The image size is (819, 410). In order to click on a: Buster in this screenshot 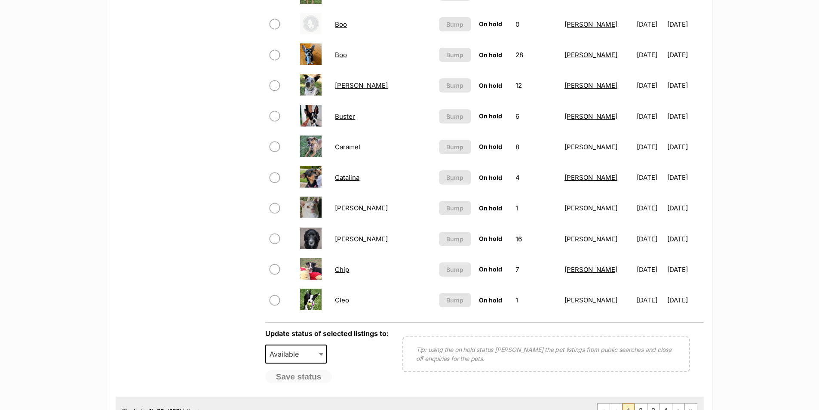, I will do `click(345, 116)`.